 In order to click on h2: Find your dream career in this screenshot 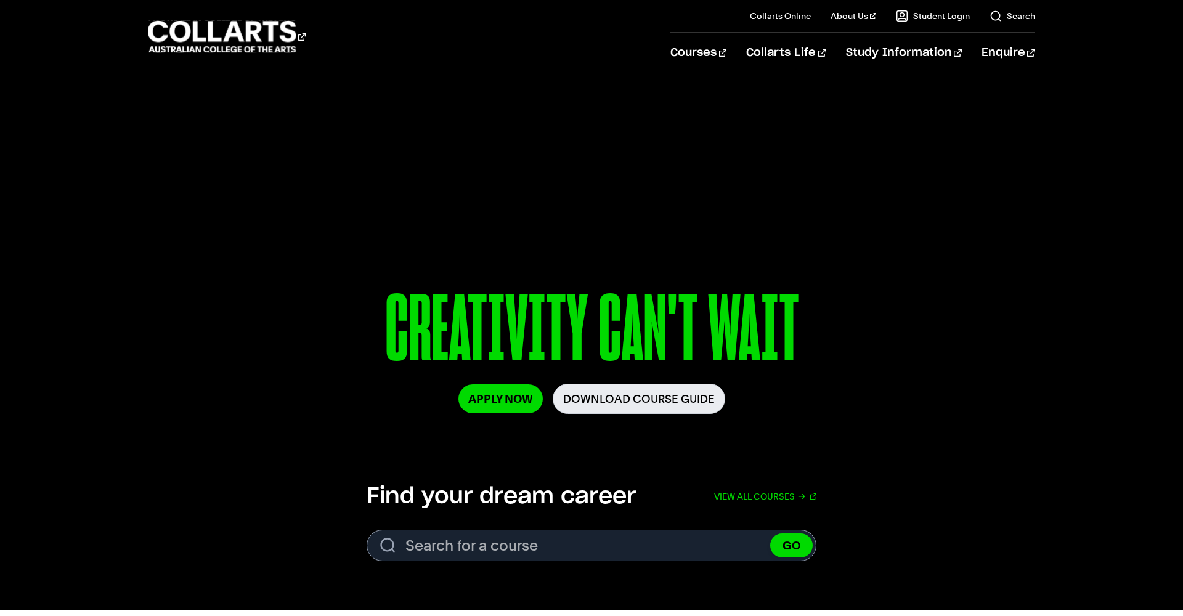, I will do `click(501, 496)`.